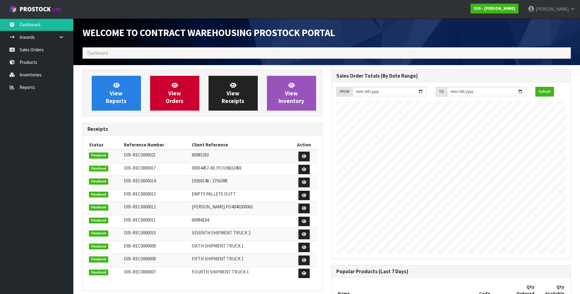 The width and height of the screenshot is (580, 294). Describe the element at coordinates (200, 220) in the screenshot. I see `span: 60984184` at that location.